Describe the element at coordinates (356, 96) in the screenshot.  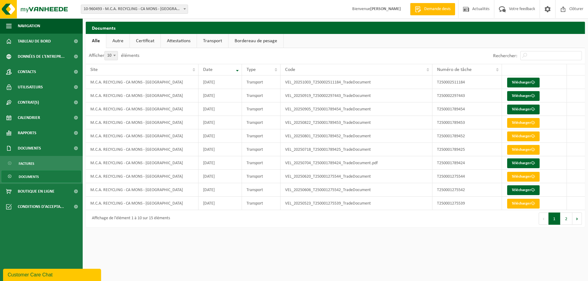
I see `td: VEL_20250919_T250002297443_TradeDocument` at that location.